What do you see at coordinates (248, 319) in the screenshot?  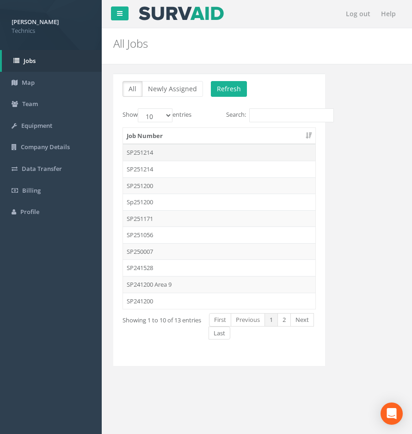 I see `a: Previous` at bounding box center [248, 319].